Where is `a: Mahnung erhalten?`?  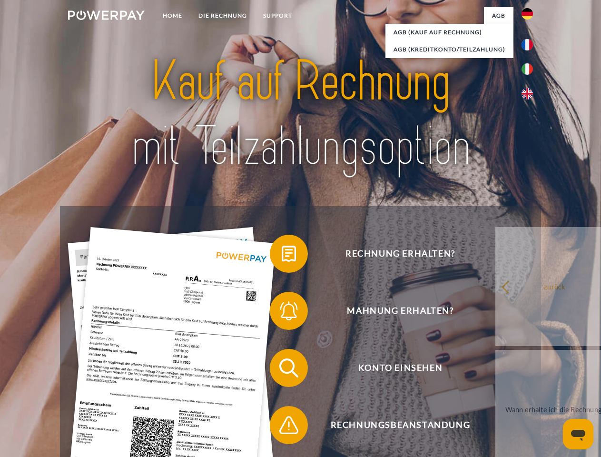
a: Mahnung erhalten? is located at coordinates (394, 311).